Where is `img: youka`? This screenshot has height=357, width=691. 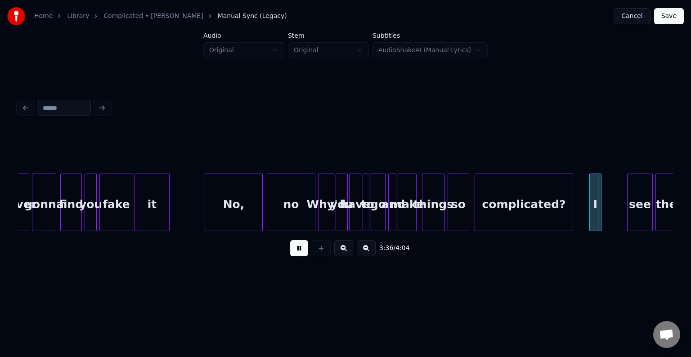
img: youka is located at coordinates (16, 16).